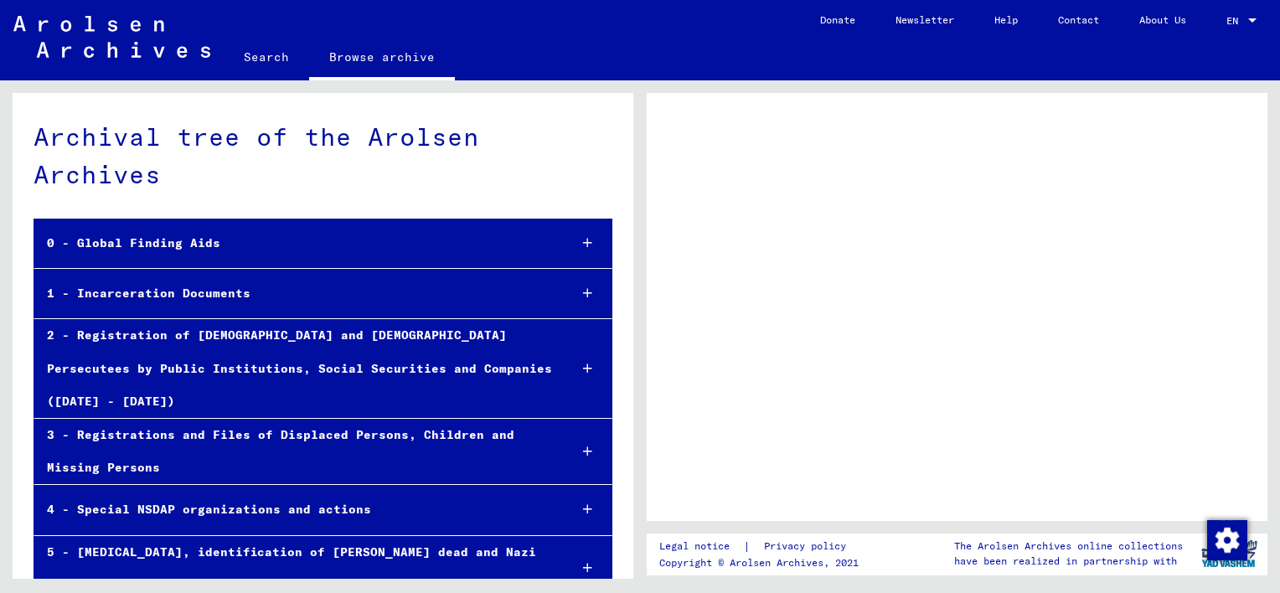 Image resolution: width=1280 pixels, height=593 pixels. Describe the element at coordinates (1227, 540) in the screenshot. I see `img: Change consent` at that location.